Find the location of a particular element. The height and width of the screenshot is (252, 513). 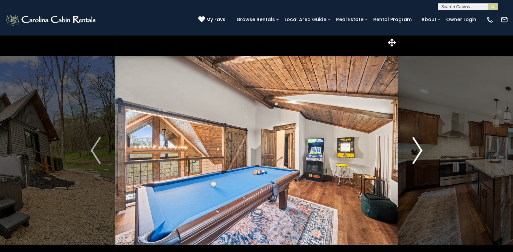

span: My Favs is located at coordinates (216, 19).